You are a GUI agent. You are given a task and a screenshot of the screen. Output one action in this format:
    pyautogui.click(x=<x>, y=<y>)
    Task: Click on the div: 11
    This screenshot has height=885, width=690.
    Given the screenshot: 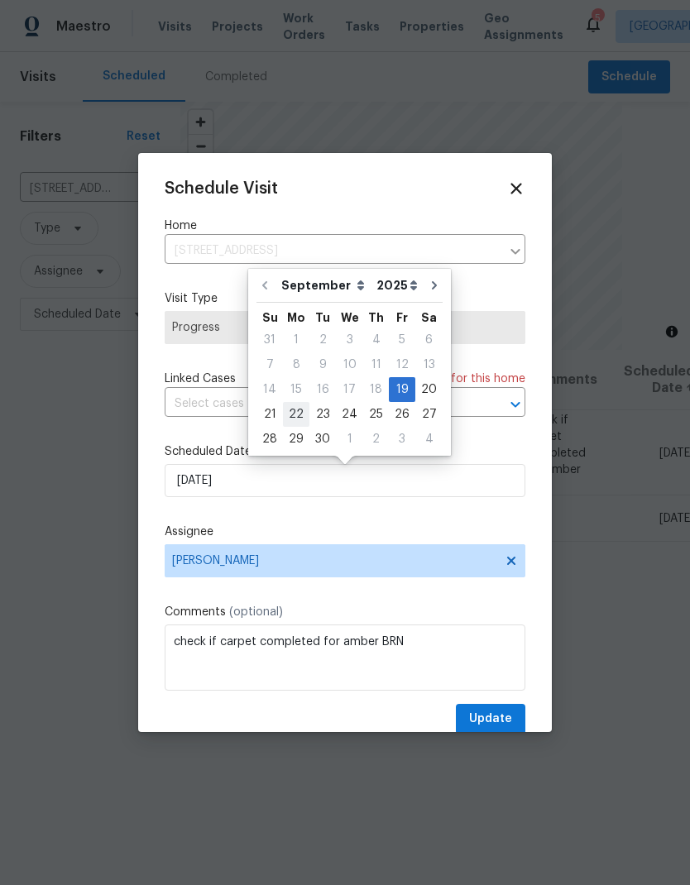 What is the action you would take?
    pyautogui.click(x=376, y=365)
    